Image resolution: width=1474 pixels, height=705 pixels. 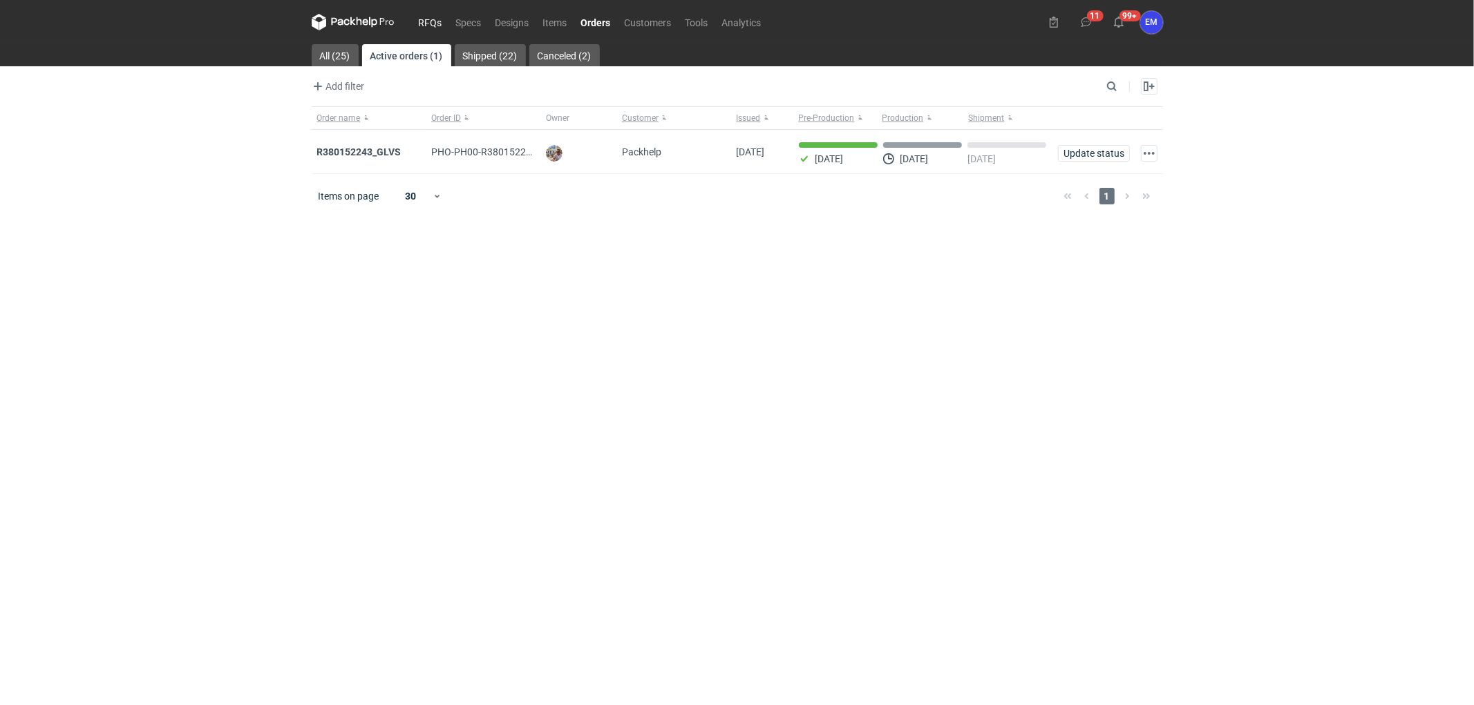 What do you see at coordinates (497, 152) in the screenshot?
I see `span: PHO-PH00-R380152243_GLVS` at bounding box center [497, 152].